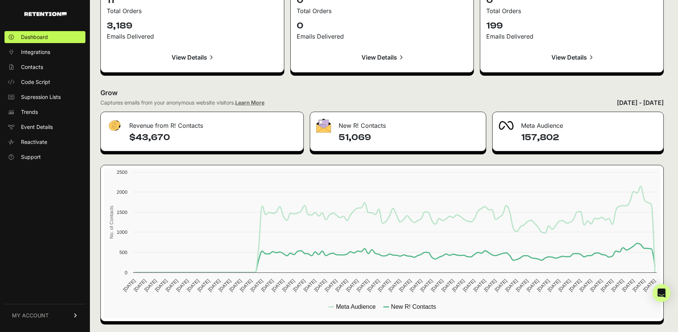  I want to click on text: New R! Contacts, so click(413, 306).